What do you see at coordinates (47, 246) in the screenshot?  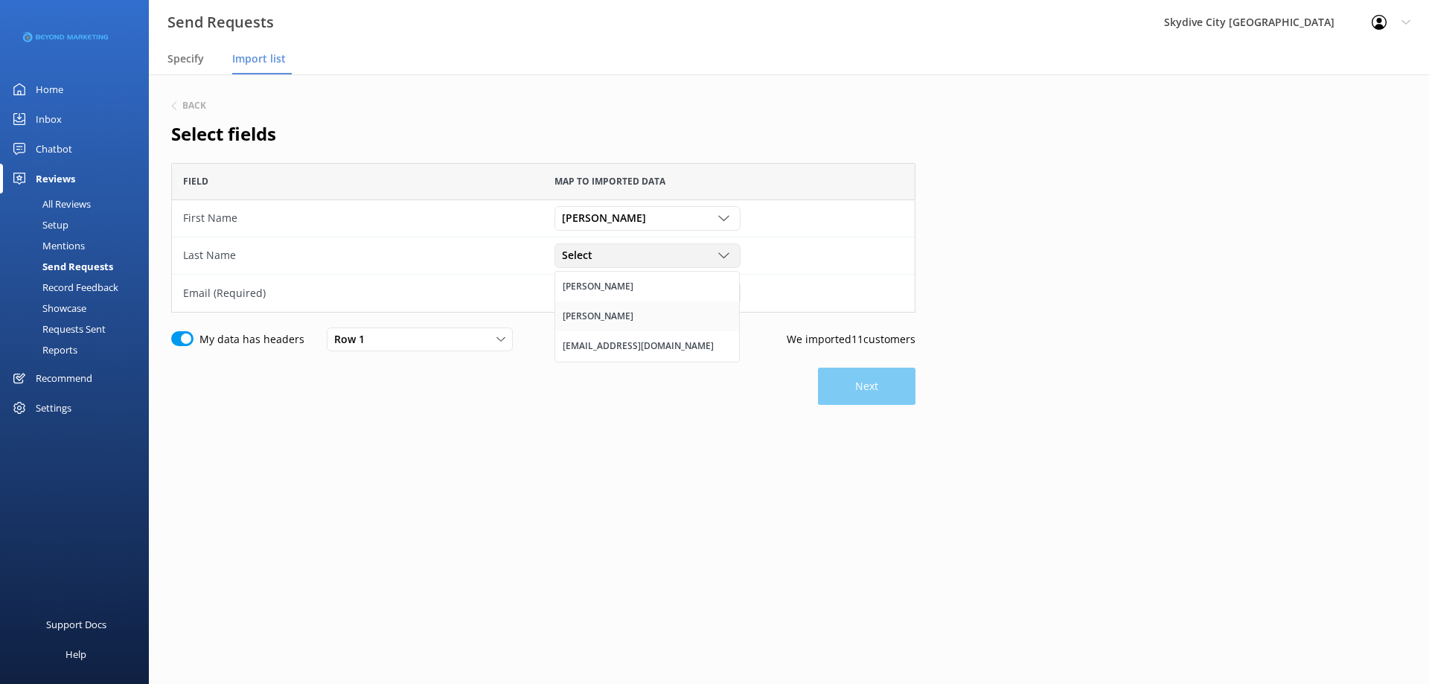 I see `div: Mentions` at bounding box center [47, 246].